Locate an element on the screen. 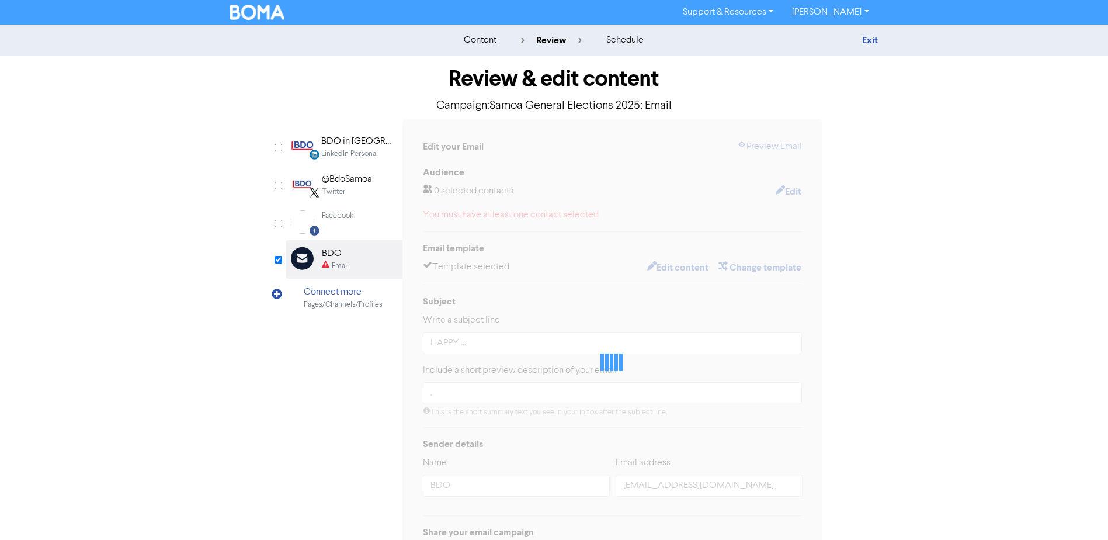 Image resolution: width=1108 pixels, height=540 pixels. a: Exit is located at coordinates (870, 40).